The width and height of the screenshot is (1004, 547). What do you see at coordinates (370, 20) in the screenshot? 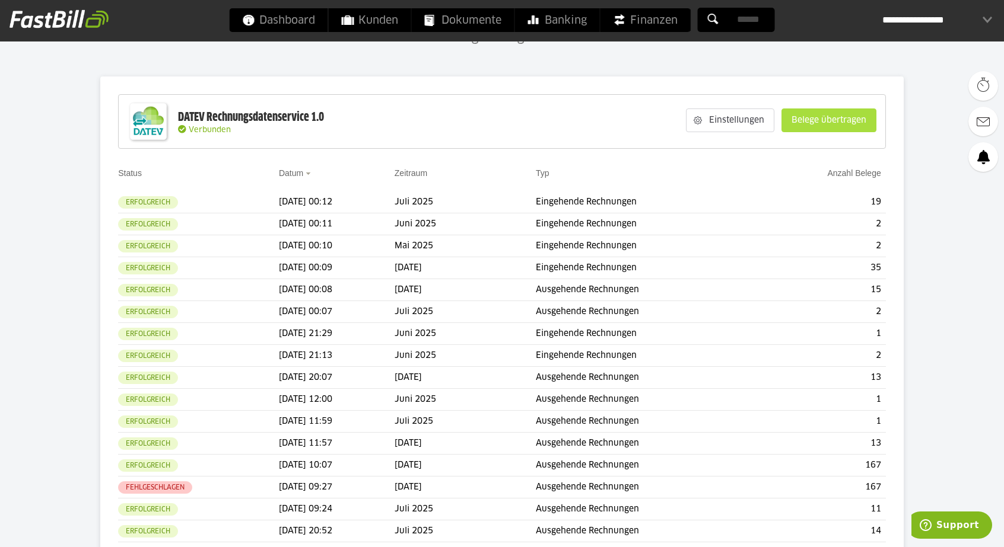
I see `span: Kunden` at bounding box center [370, 20].